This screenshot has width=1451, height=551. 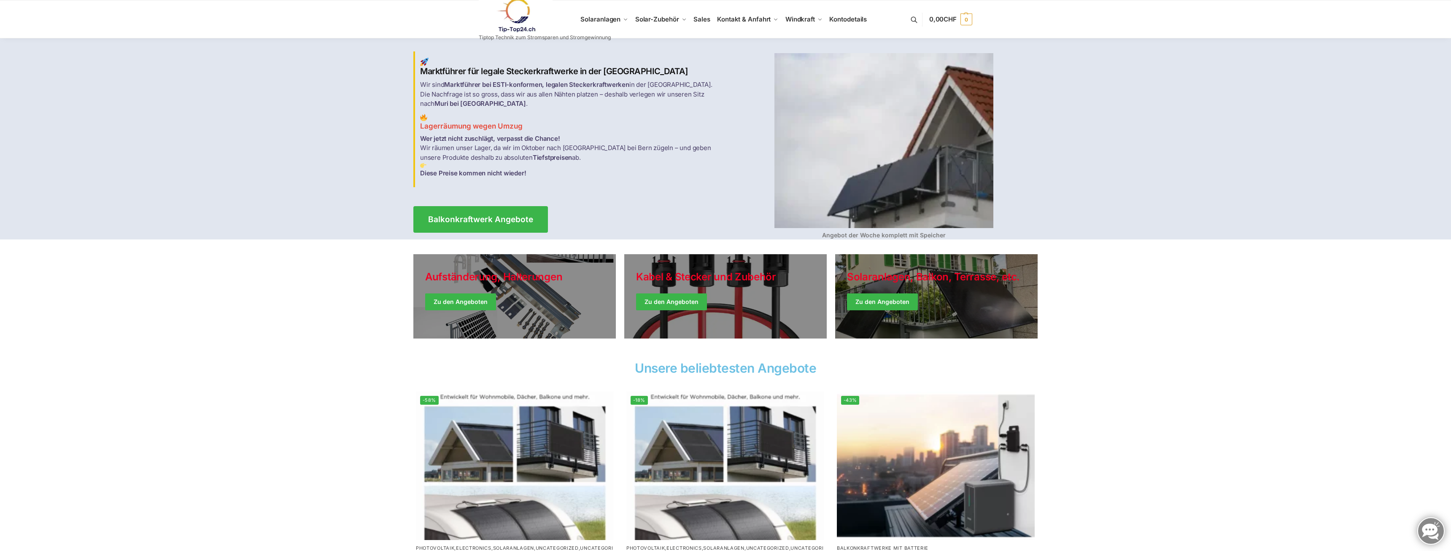 I want to click on img: Balkon-Terrassen-Kraftwerke 3, so click(x=423, y=165).